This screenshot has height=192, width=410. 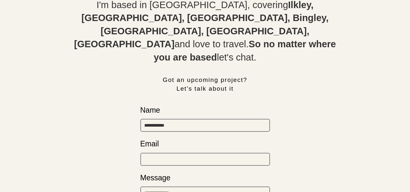 What do you see at coordinates (205, 126) in the screenshot?
I see `input: Name` at bounding box center [205, 126].